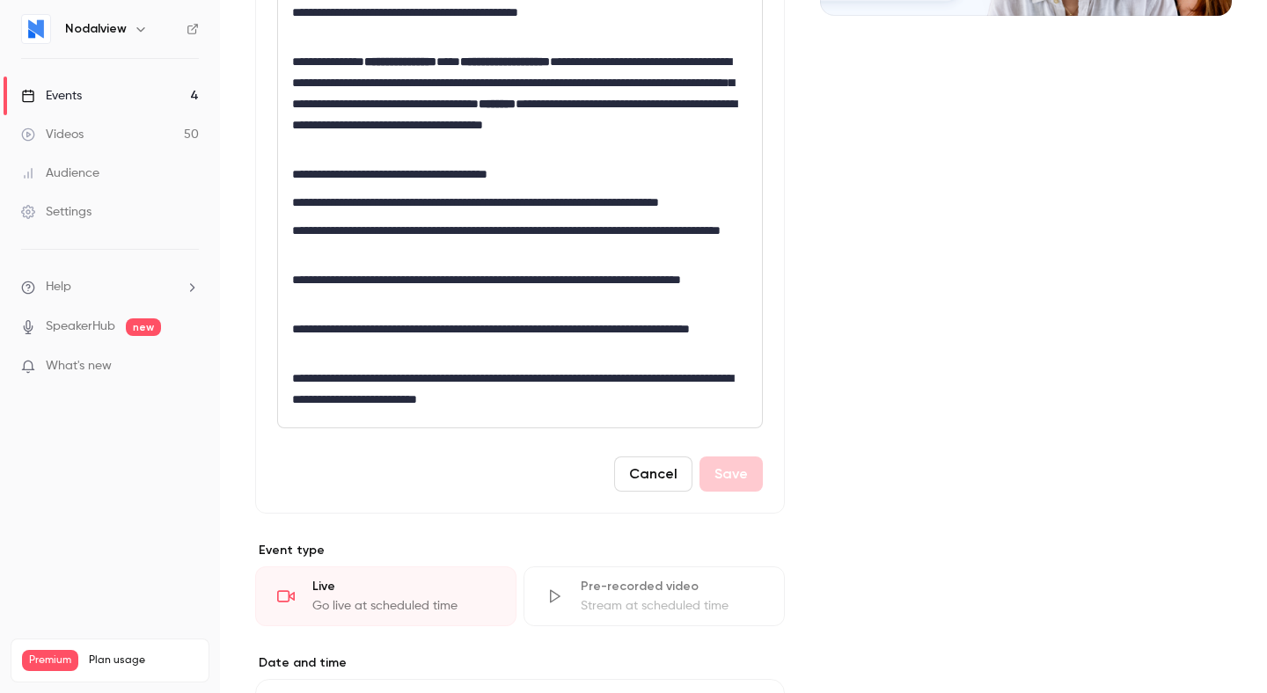 This screenshot has height=693, width=1267. What do you see at coordinates (654, 596) in the screenshot?
I see `div: Pre-recorded videoStream at scheduled time` at bounding box center [654, 596].